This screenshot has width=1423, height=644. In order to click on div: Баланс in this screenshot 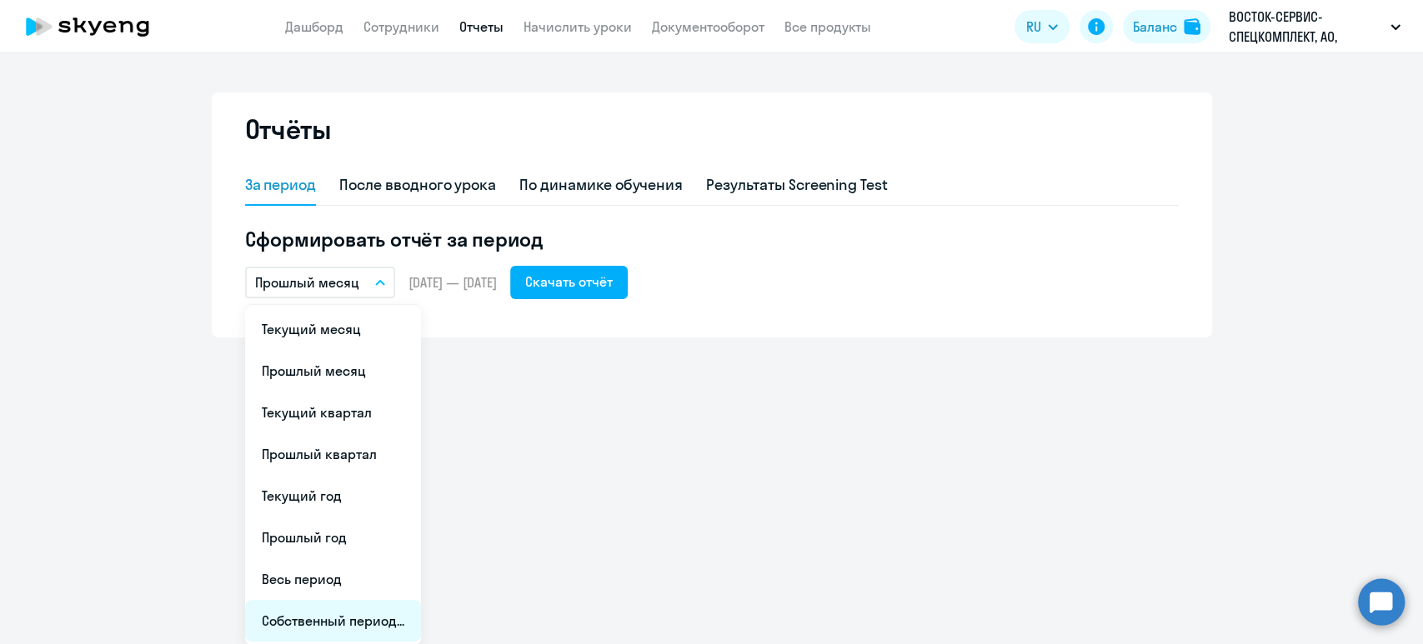, I will do `click(1155, 27)`.